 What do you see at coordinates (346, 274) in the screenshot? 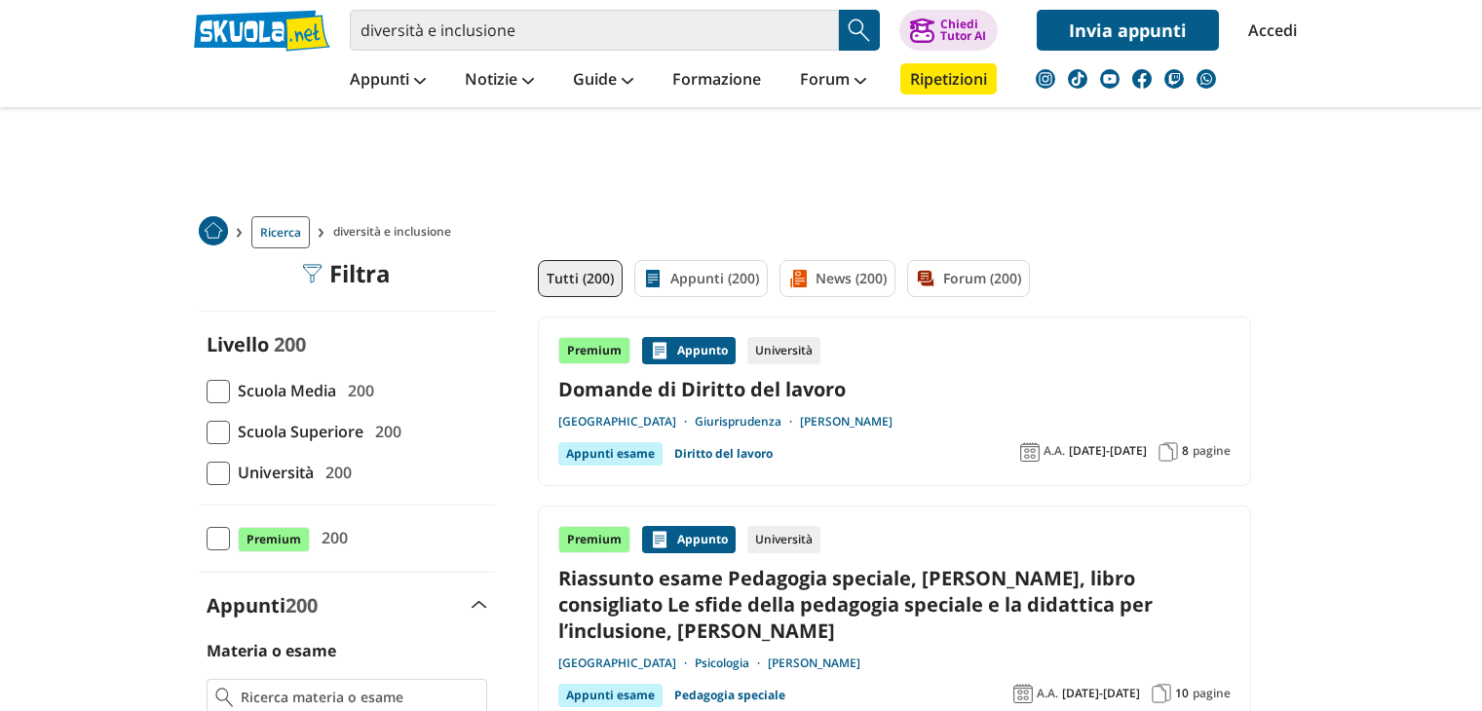
I see `div: Filtra` at bounding box center [346, 274].